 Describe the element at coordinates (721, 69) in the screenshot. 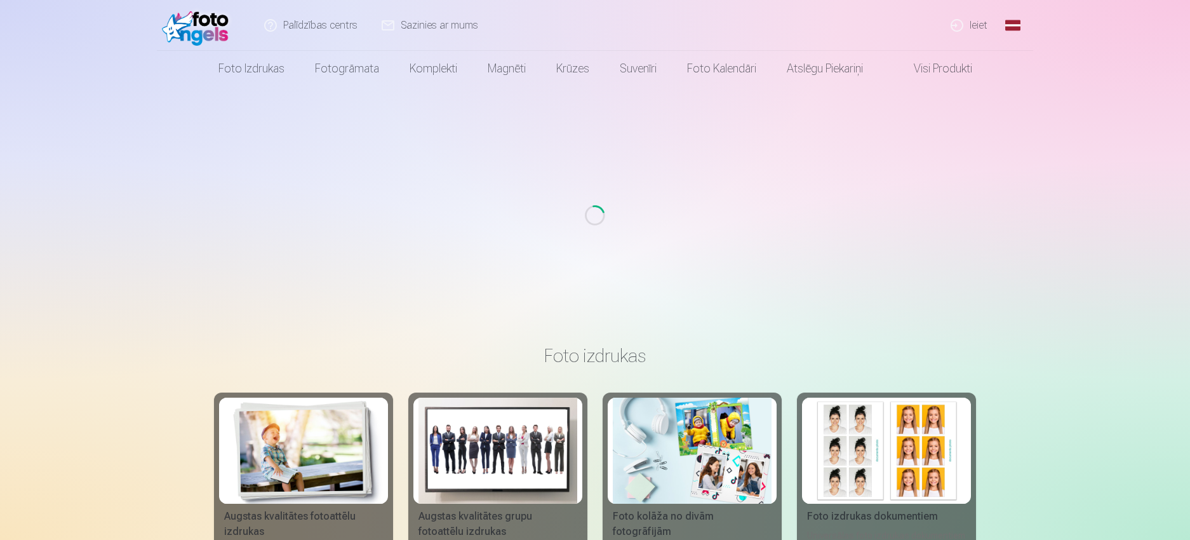

I see `a: Foto kalendāri` at that location.